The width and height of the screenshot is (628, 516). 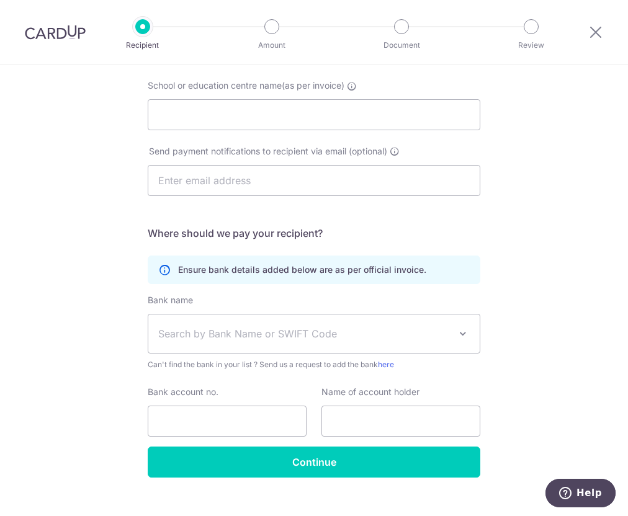 I want to click on h5: Where should we pay your recipient?, so click(x=314, y=233).